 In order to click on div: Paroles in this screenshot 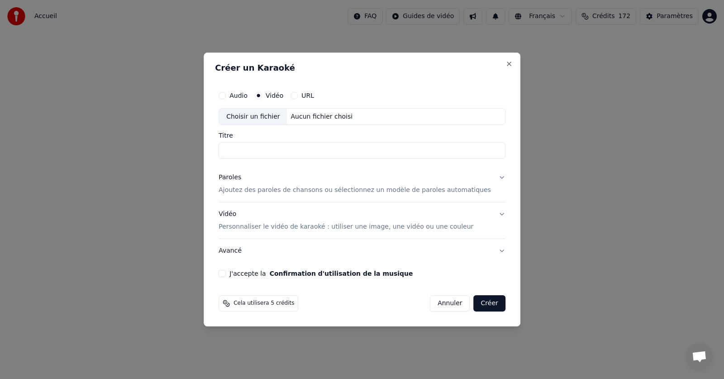, I will do `click(230, 178)`.